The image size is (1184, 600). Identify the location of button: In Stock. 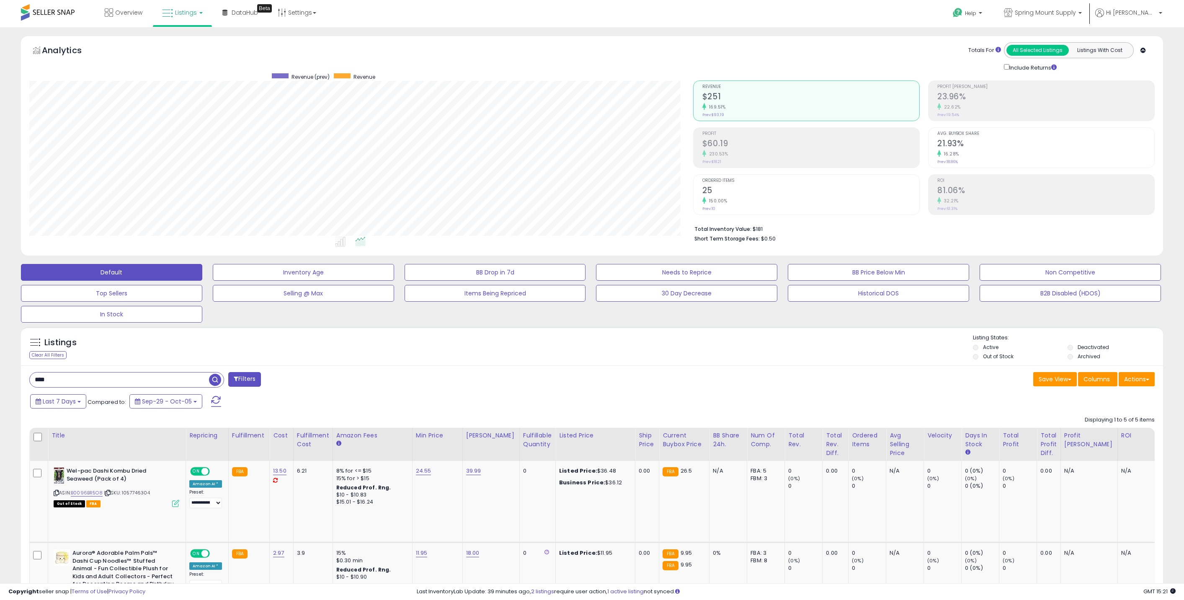
(111, 314).